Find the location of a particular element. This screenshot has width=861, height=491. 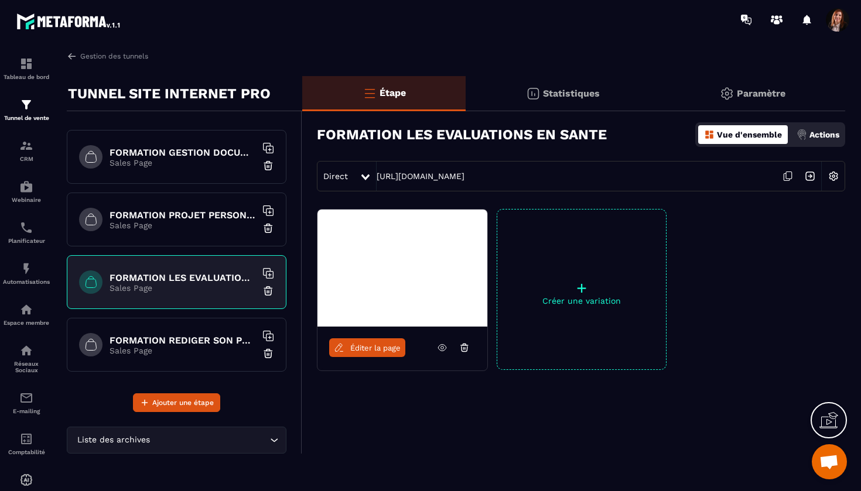

p: Paramètre is located at coordinates (760, 93).